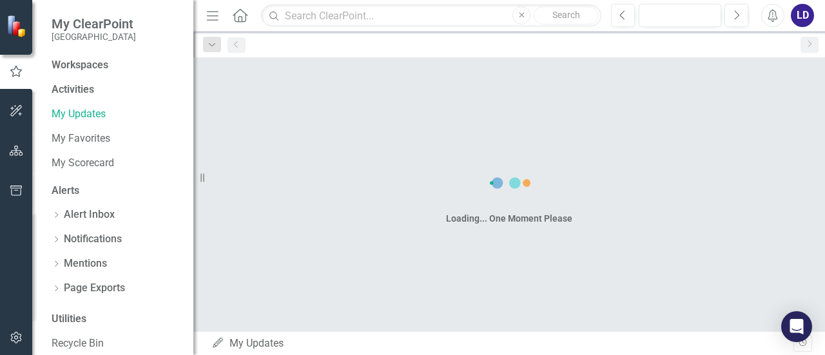 The image size is (825, 355). I want to click on div: Loading... One Moment Please, so click(509, 219).